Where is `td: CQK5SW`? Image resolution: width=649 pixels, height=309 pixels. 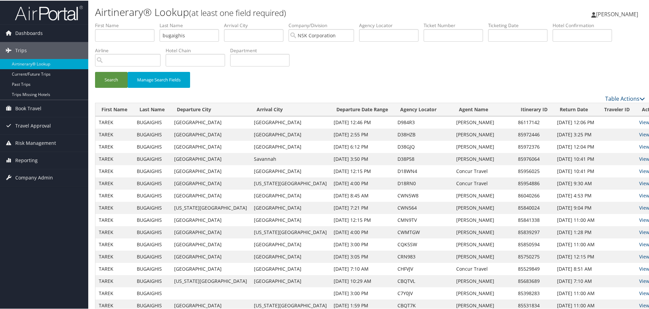 td: CQK5SW is located at coordinates (423, 244).